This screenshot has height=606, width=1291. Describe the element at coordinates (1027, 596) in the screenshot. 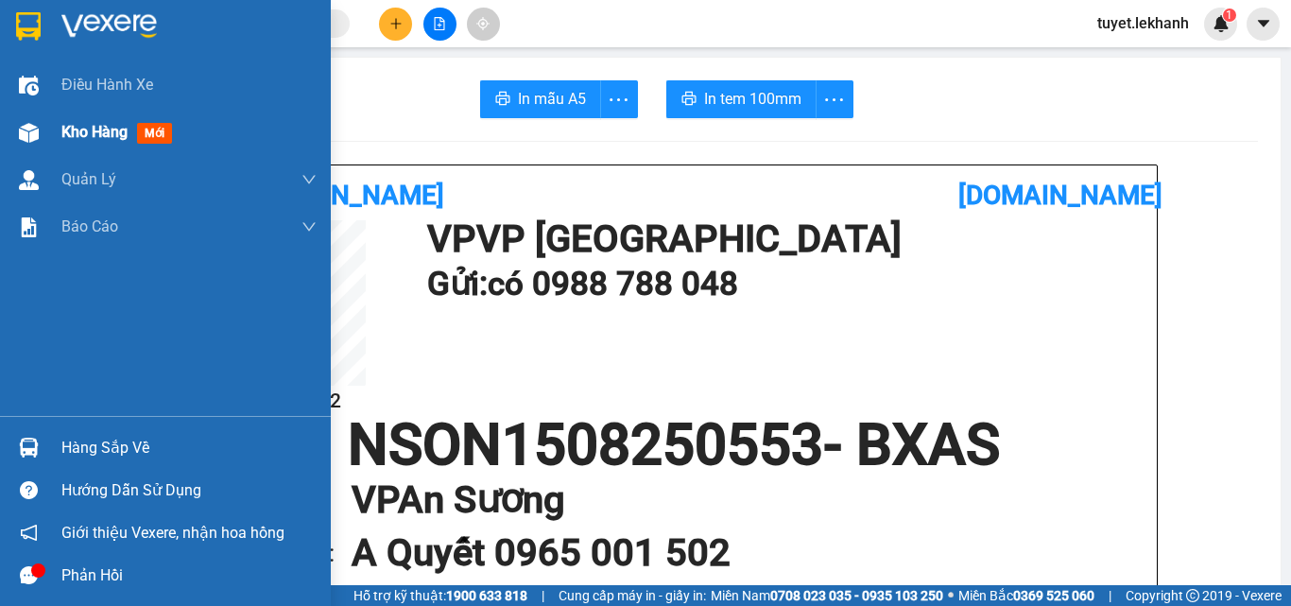

I see `span: Miền Bắc` at that location.